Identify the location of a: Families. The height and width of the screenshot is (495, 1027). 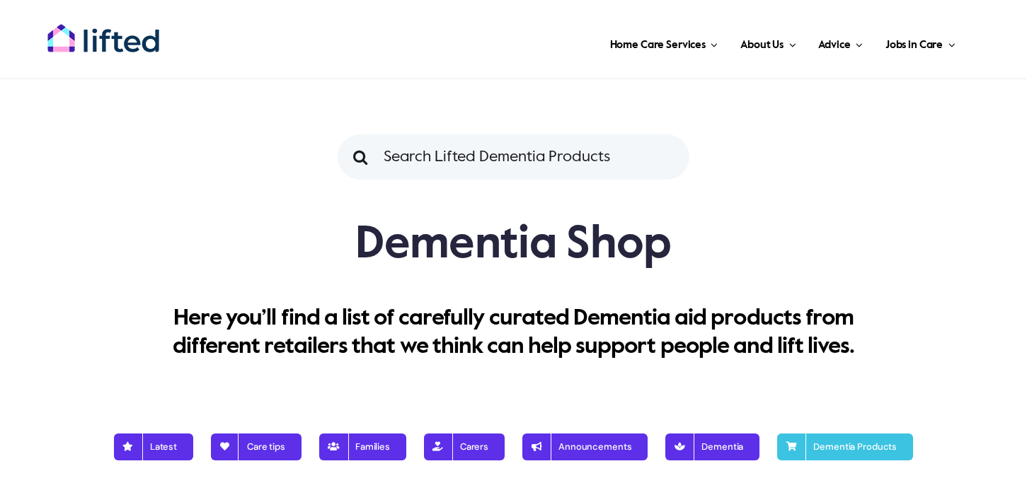
(362, 447).